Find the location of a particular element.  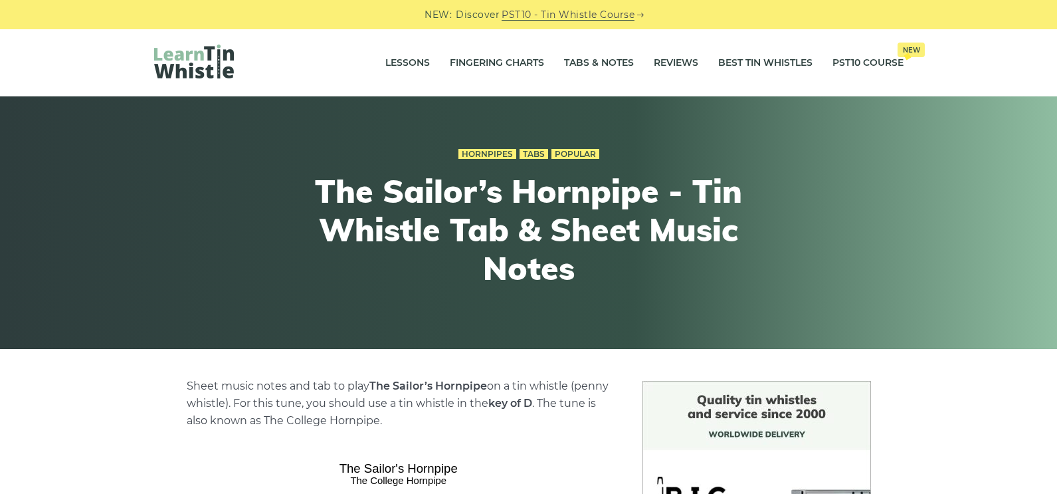

strong: key of D is located at coordinates (510, 403).